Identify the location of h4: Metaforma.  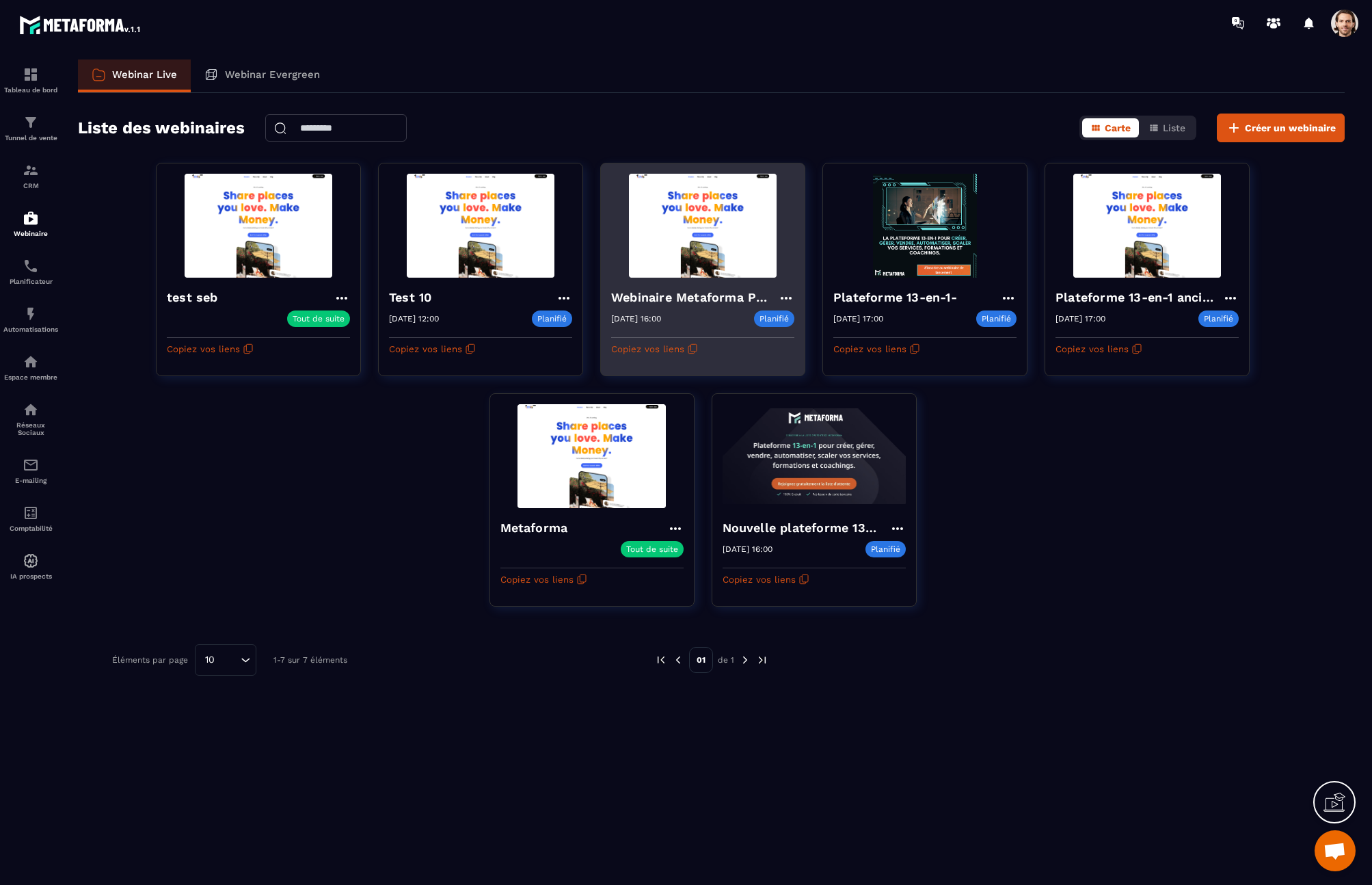
(538, 528).